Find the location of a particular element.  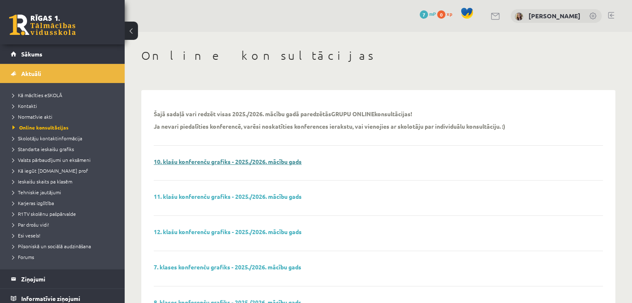

span: Normatīvie akti is located at coordinates (32, 117).